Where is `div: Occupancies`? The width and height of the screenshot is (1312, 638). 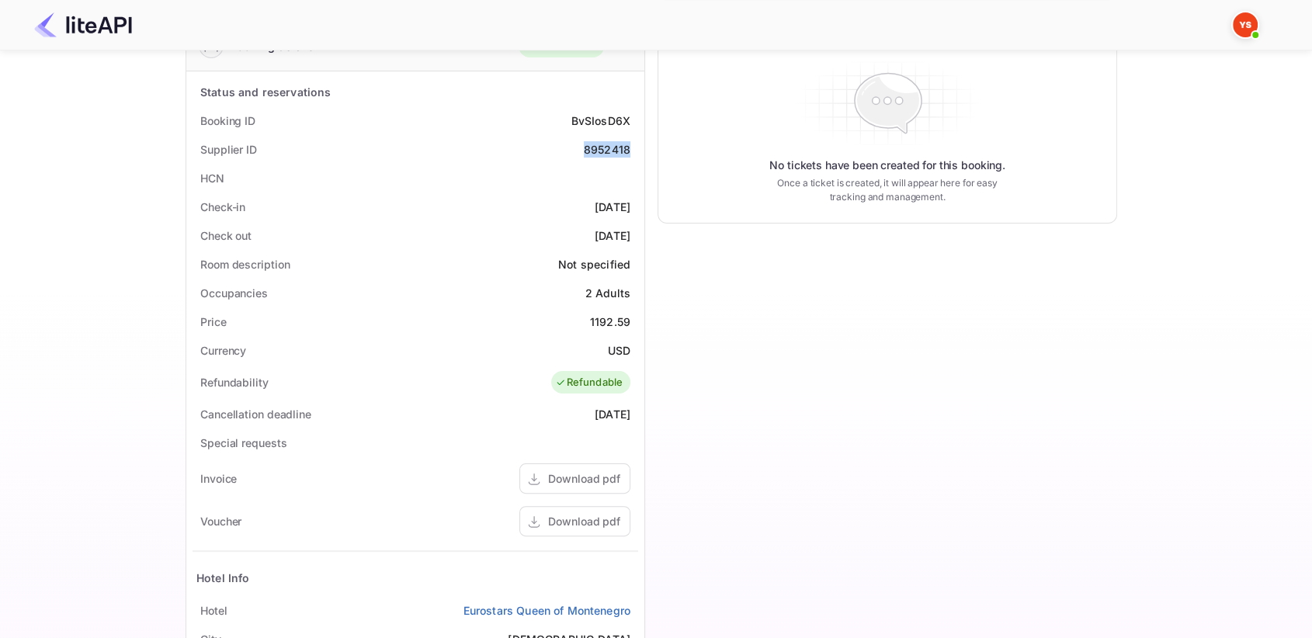
div: Occupancies is located at coordinates (234, 293).